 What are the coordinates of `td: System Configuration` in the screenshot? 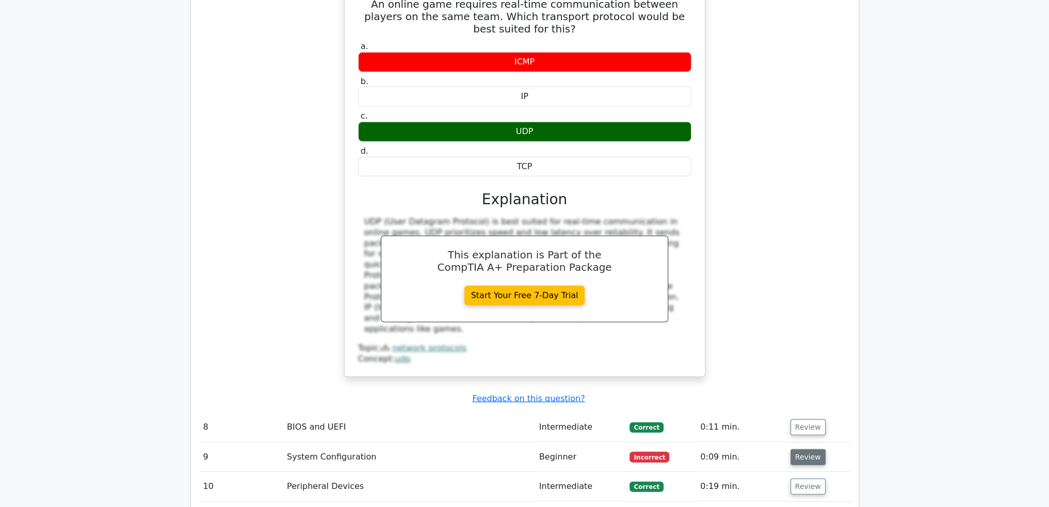 It's located at (409, 457).